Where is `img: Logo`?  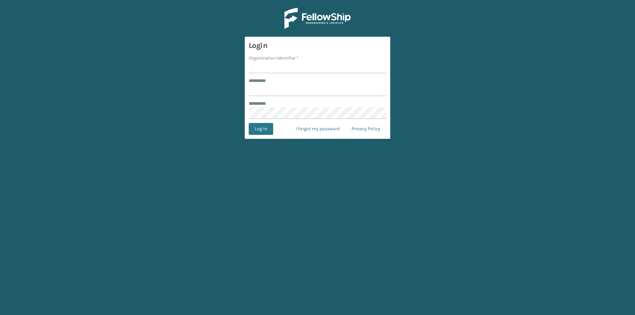
img: Logo is located at coordinates (317, 18).